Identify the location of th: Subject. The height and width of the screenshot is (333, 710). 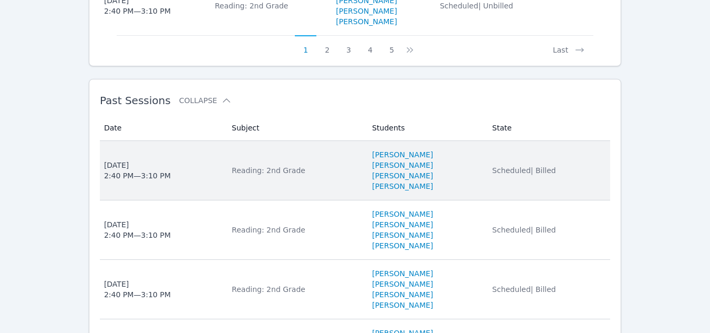
(295, 128).